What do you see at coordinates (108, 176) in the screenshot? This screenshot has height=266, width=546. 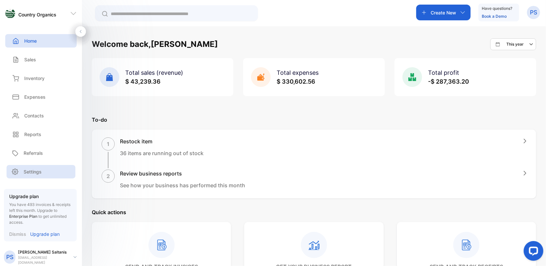 I see `p: 2` at bounding box center [108, 176].